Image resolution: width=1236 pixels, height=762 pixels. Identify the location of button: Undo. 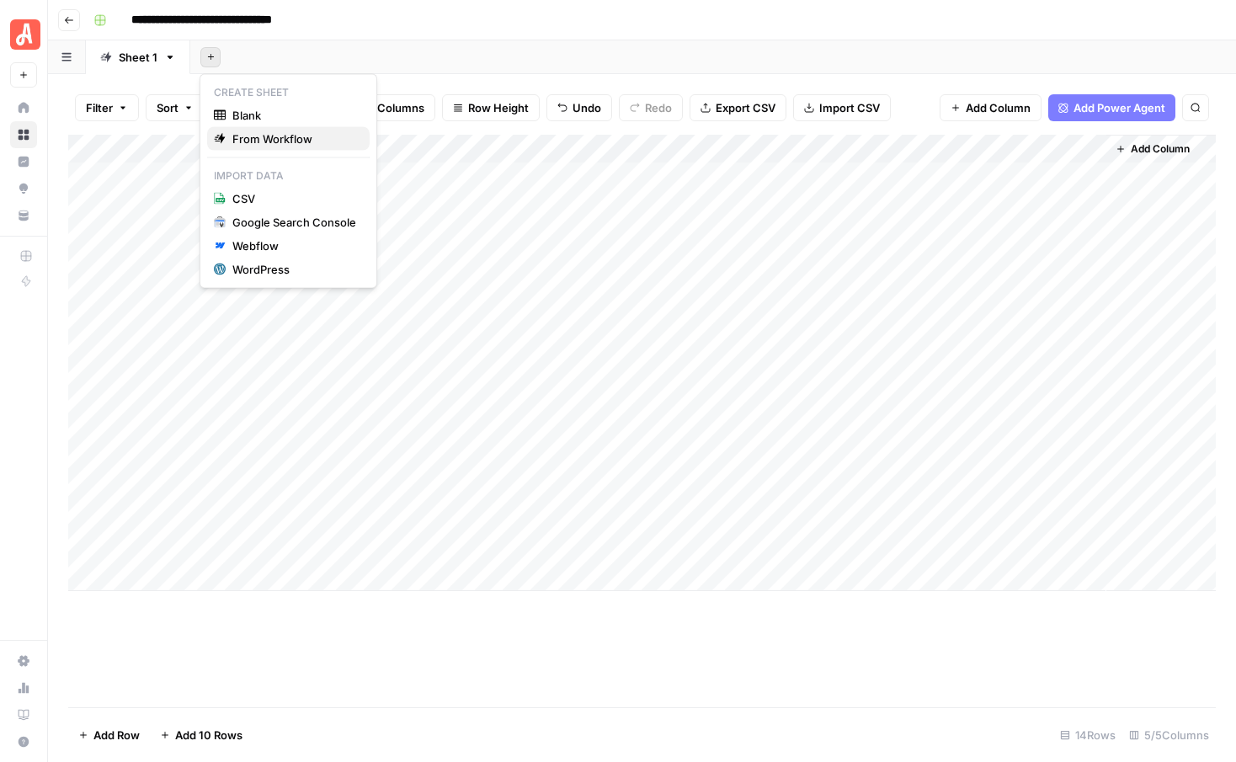
(579, 108).